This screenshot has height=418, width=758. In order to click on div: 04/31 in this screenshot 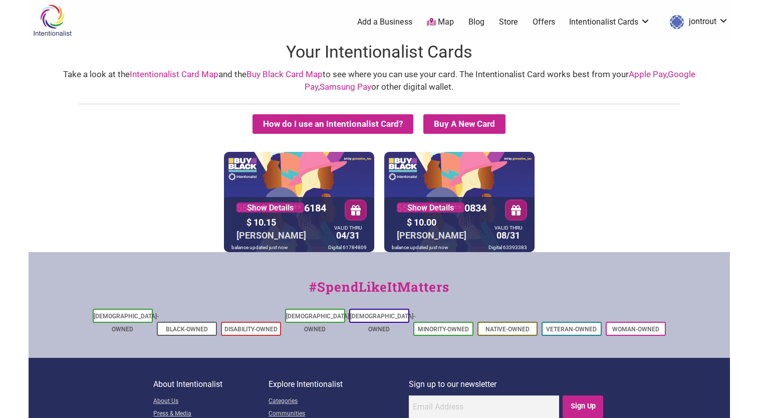, I will do `click(348, 234)`.